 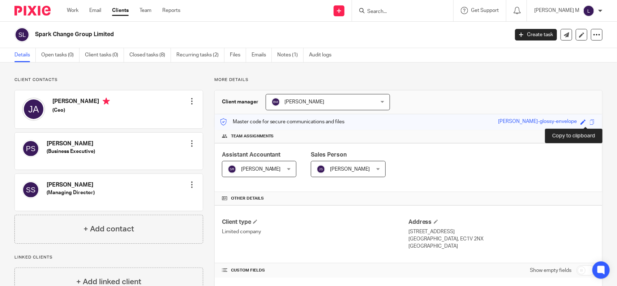 What do you see at coordinates (251, 155) in the screenshot?
I see `span: Assistant Accountant` at bounding box center [251, 155].